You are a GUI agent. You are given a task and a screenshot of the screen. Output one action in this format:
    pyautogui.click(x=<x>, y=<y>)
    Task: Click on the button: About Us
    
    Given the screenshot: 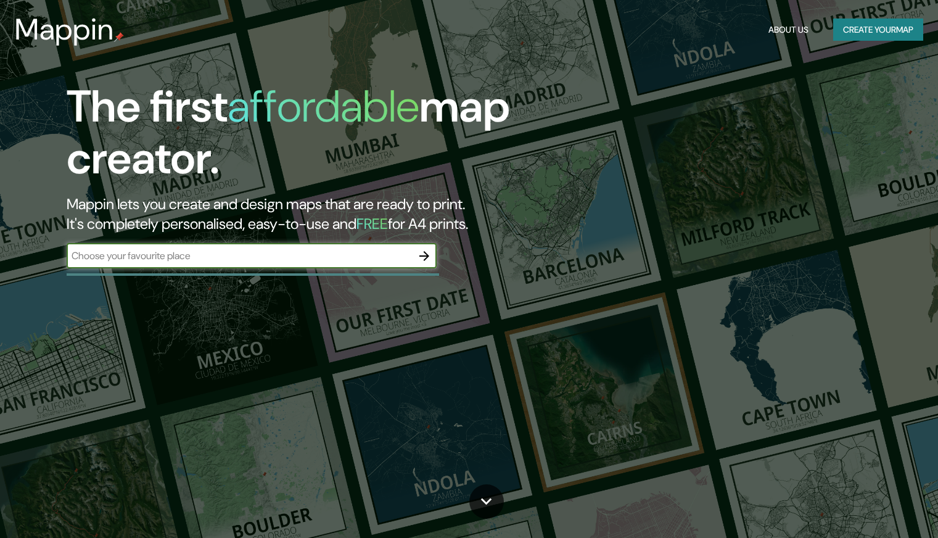 What is the action you would take?
    pyautogui.click(x=788, y=30)
    